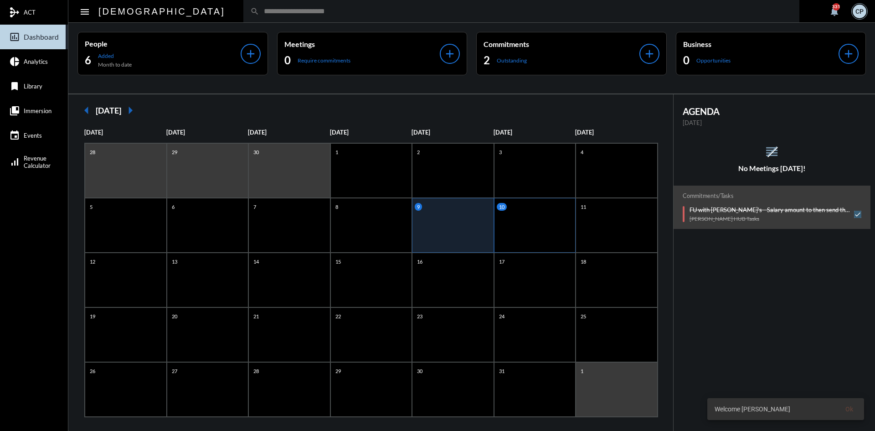 The height and width of the screenshot is (431, 875). What do you see at coordinates (502, 261) in the screenshot?
I see `p: 17` at bounding box center [502, 261].